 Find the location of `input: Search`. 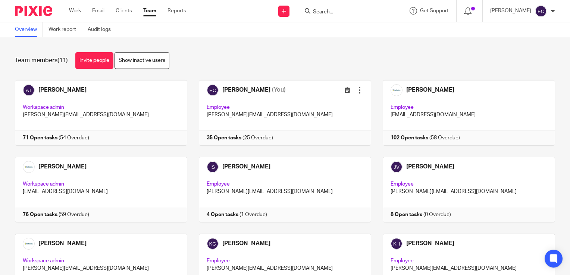

input: Search is located at coordinates (346, 12).